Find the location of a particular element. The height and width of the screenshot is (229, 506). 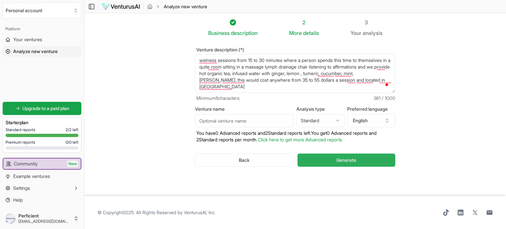

span: 361 / 1000 is located at coordinates (384, 98).